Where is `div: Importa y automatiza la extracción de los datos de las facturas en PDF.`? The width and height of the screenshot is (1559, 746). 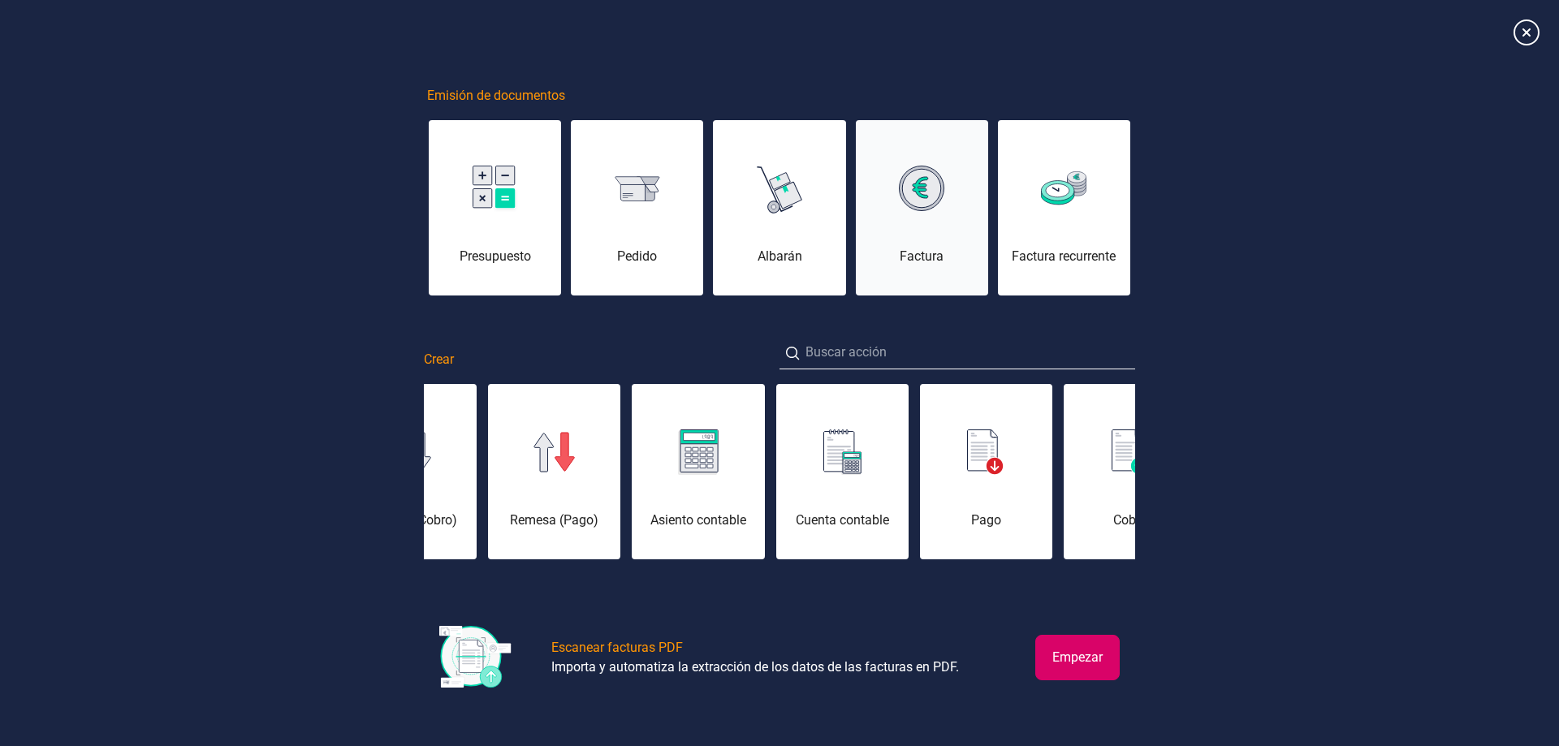 div: Importa y automatiza la extracción de los datos de las facturas en PDF. is located at coordinates (755, 667).